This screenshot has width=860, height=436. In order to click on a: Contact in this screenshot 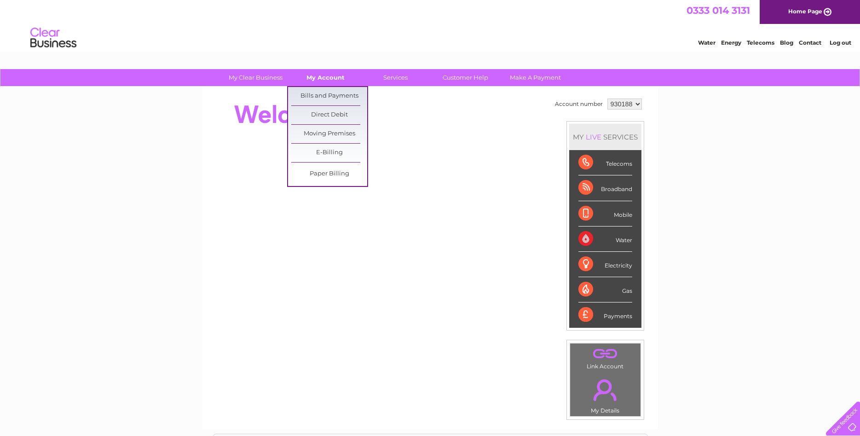, I will do `click(810, 42)`.